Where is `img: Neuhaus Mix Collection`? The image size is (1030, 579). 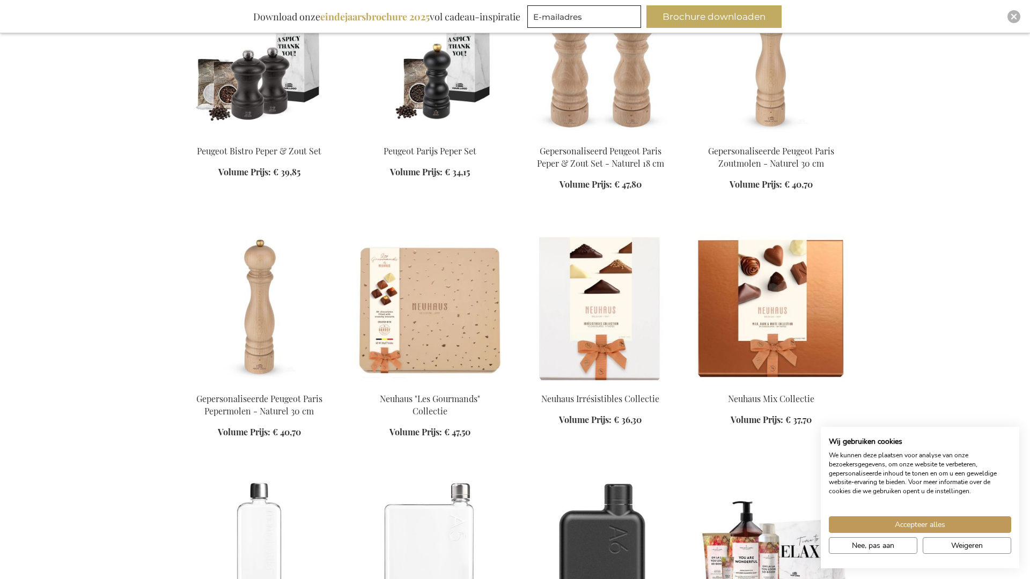 img: Neuhaus Mix Collection is located at coordinates (771, 309).